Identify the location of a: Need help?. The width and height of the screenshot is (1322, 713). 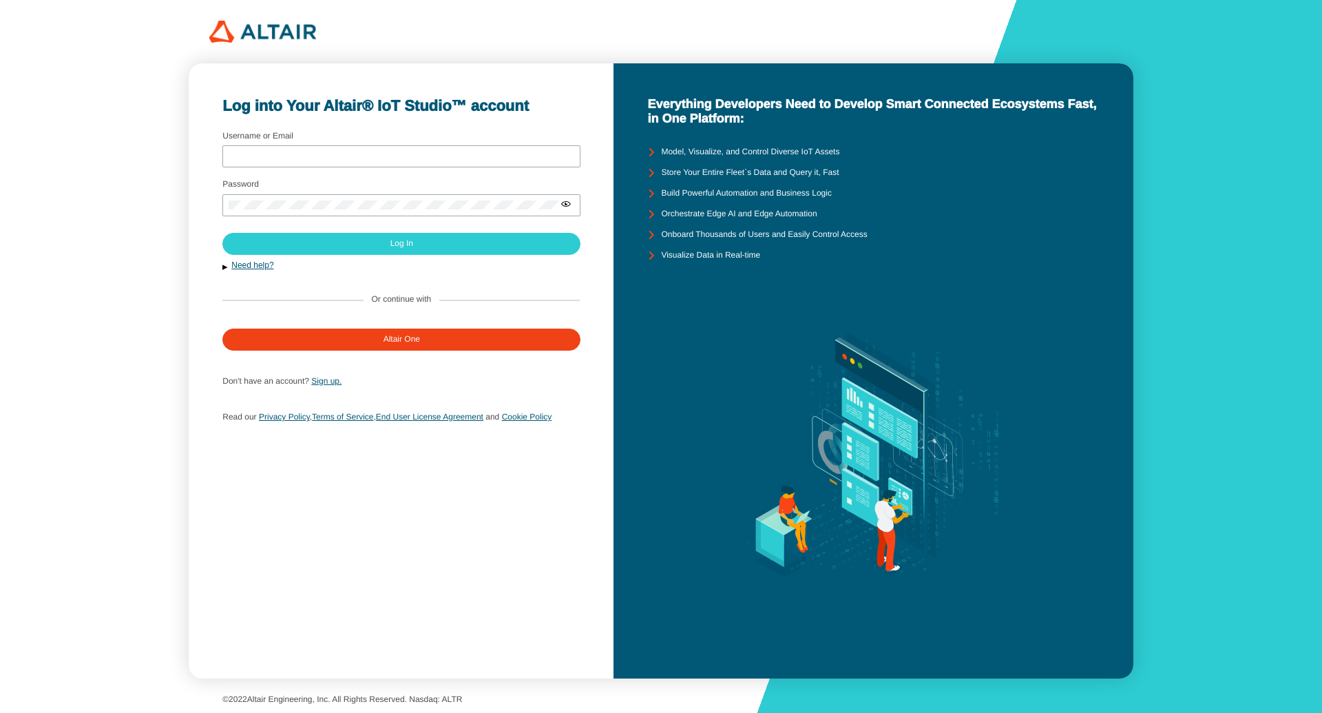
(252, 265).